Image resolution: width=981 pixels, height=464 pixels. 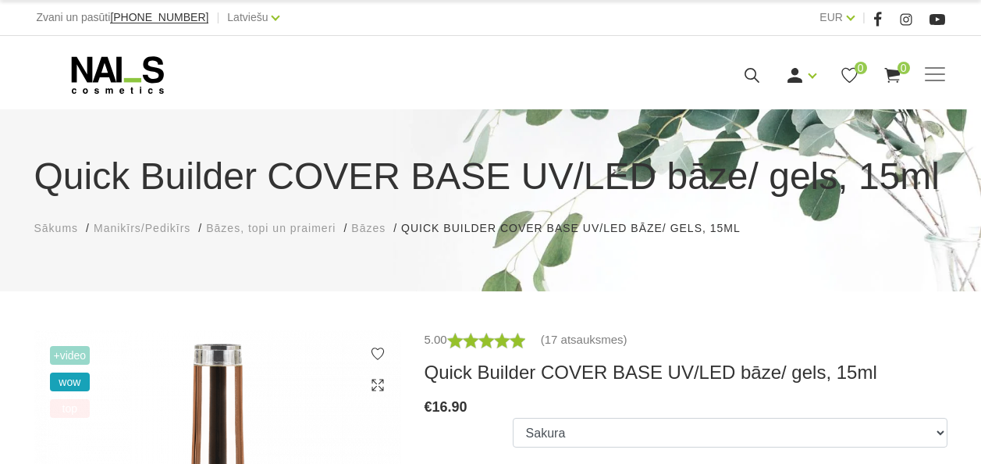 I want to click on a: (17 atsauksmes), so click(x=584, y=340).